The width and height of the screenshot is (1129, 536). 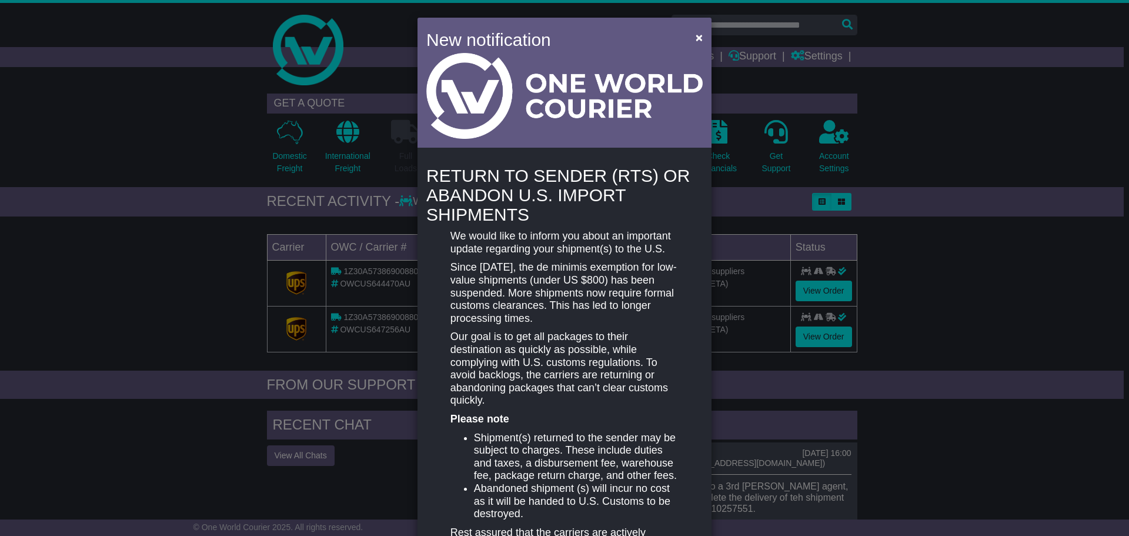 I want to click on strong: Please note, so click(x=480, y=419).